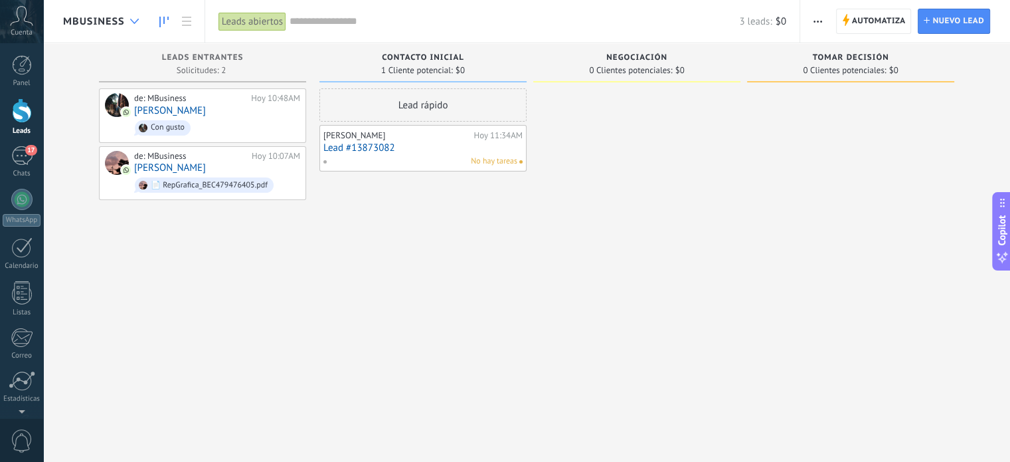  I want to click on a: Lead #13873082, so click(423, 147).